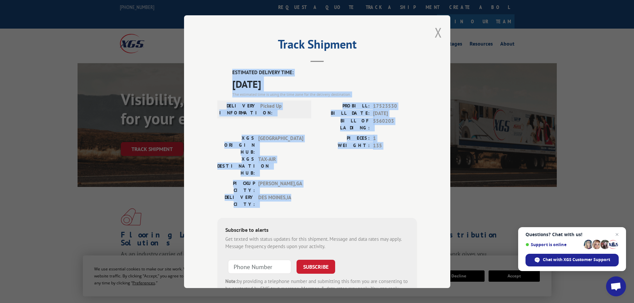  I want to click on label: ESTIMATED DELIVERY TIME:, so click(325, 73).